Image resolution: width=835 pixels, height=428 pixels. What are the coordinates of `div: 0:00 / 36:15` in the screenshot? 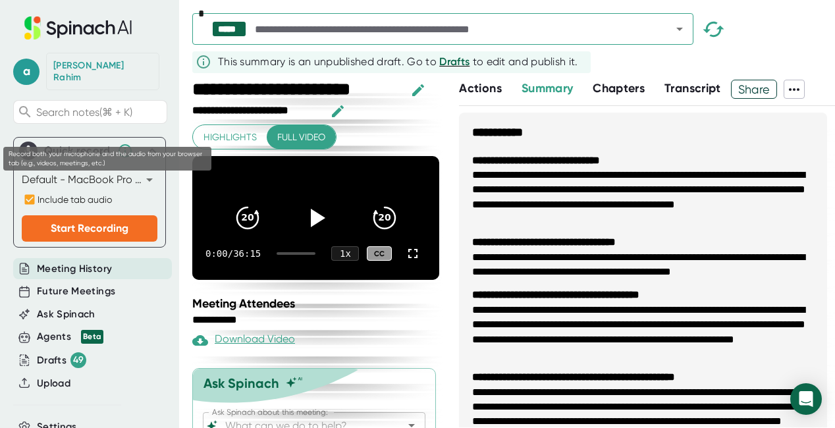 It's located at (233, 254).